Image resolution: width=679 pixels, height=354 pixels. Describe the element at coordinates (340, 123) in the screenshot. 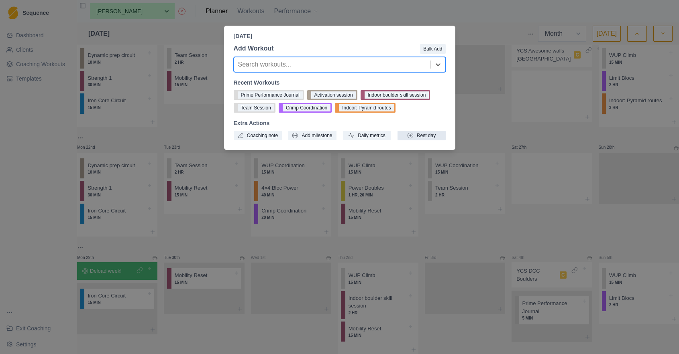

I see `p: Extra Actions` at that location.